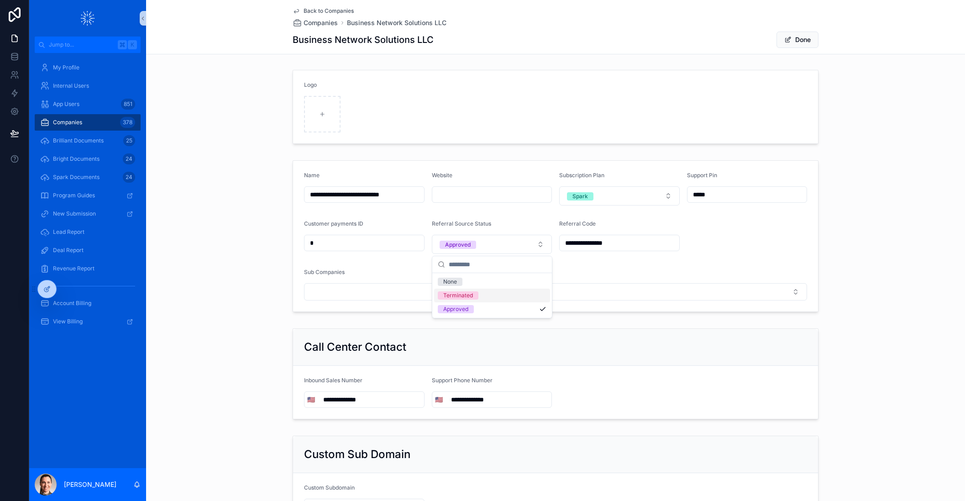  What do you see at coordinates (582, 175) in the screenshot?
I see `span: Subscription Plan` at bounding box center [582, 175].